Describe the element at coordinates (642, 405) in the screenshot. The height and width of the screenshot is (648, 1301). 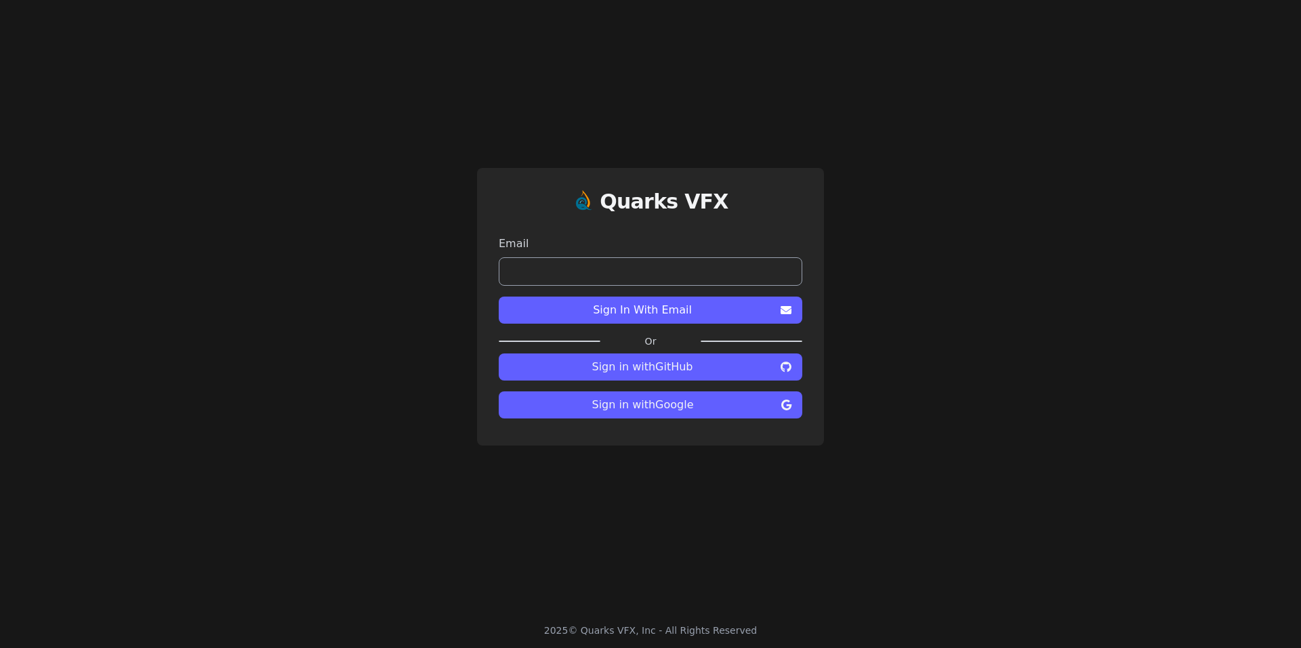
I see `span: Sign in with Google` at that location.